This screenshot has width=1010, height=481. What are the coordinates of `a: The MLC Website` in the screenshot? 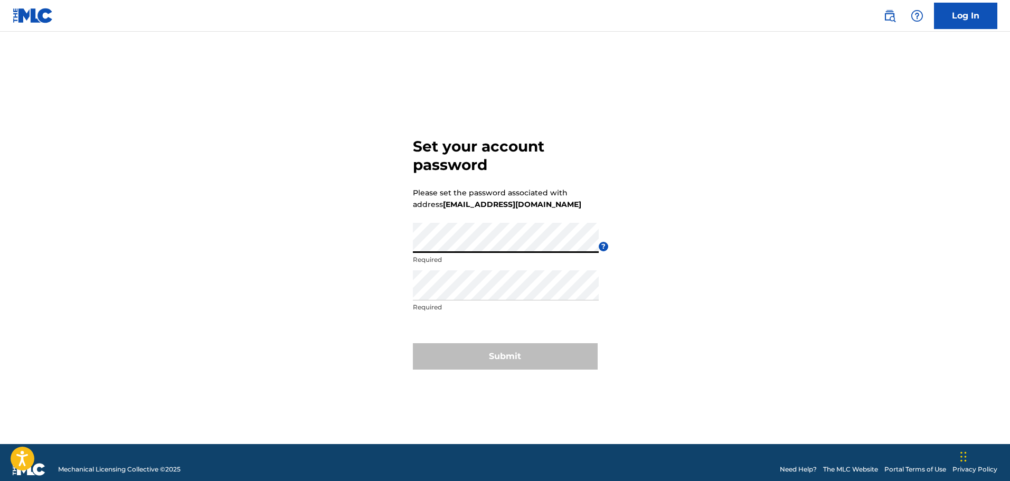 It's located at (850, 469).